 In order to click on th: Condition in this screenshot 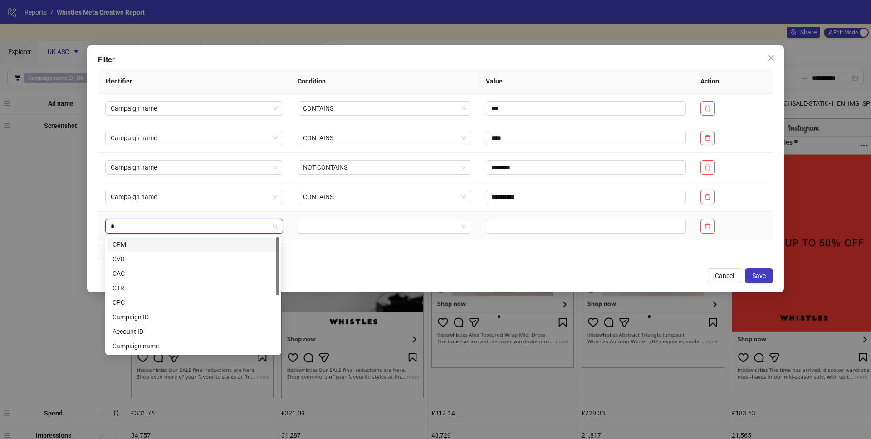, I will do `click(384, 81)`.